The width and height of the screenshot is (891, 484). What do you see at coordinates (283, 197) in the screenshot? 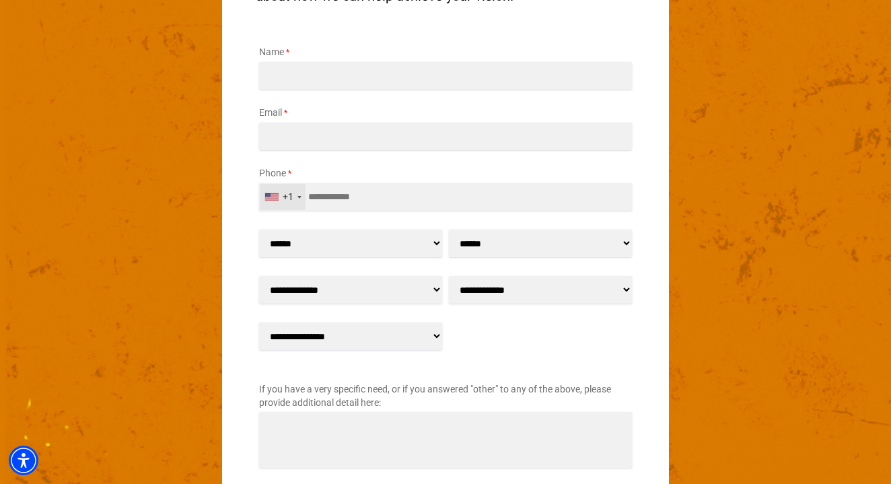
I see `div: United States: +1` at bounding box center [283, 197].